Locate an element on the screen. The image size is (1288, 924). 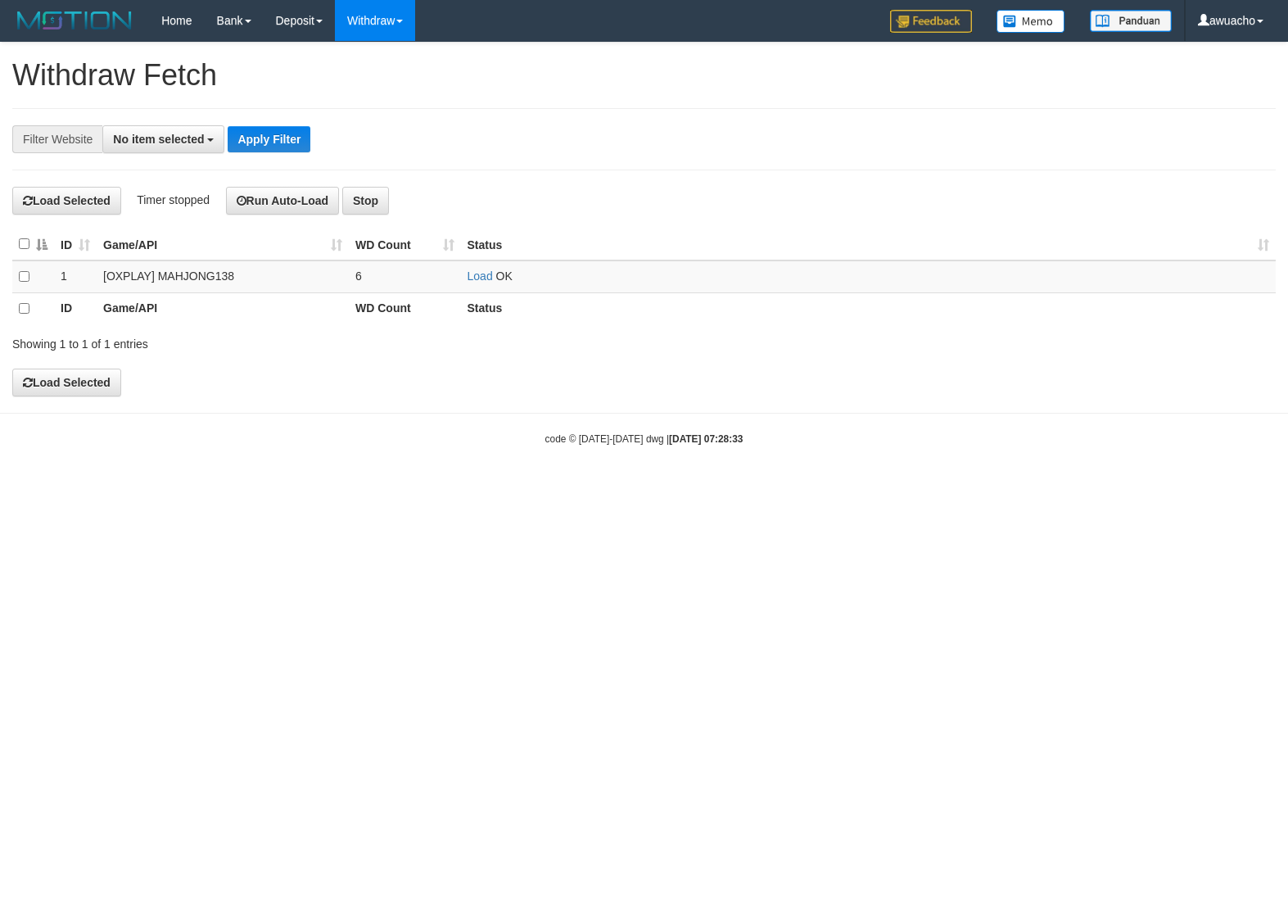
img: panduan.png is located at coordinates (1131, 20).